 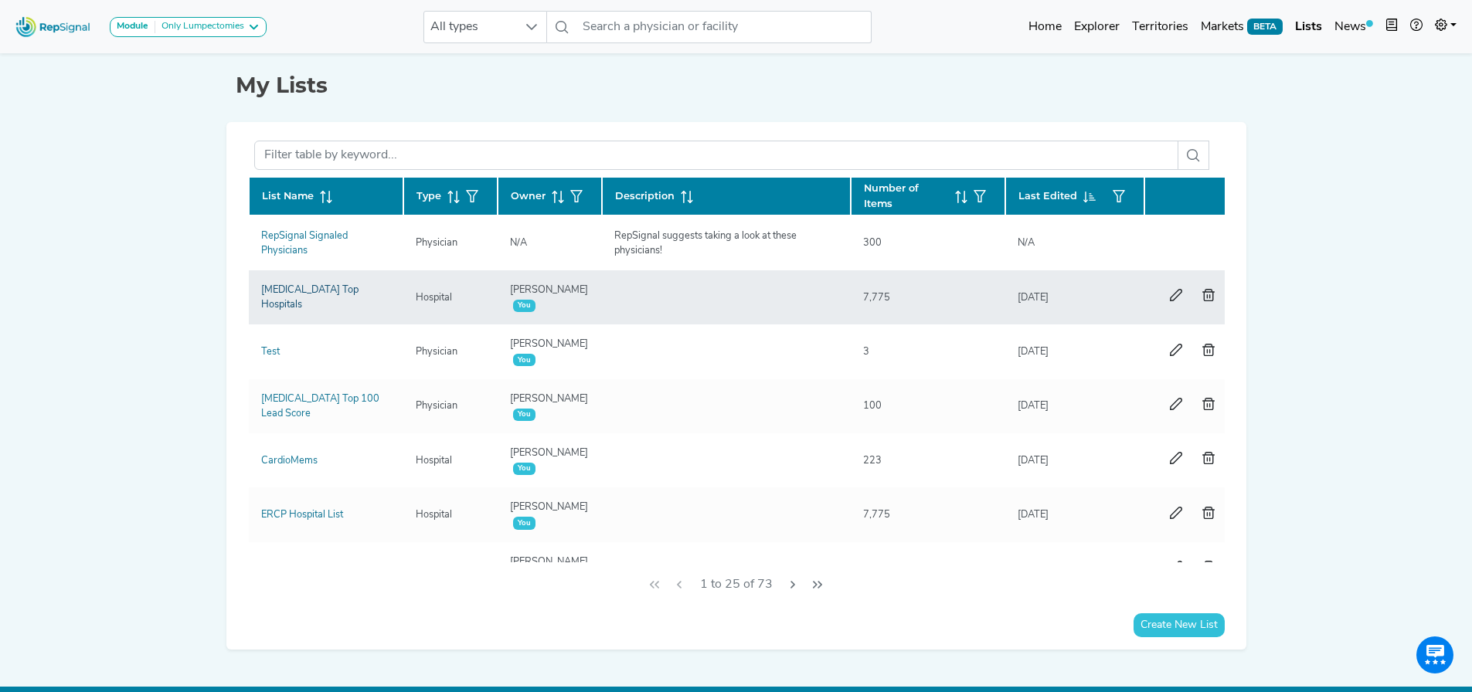 I want to click on div: RepSignal suggests taking a look at these physicians!, so click(x=726, y=243).